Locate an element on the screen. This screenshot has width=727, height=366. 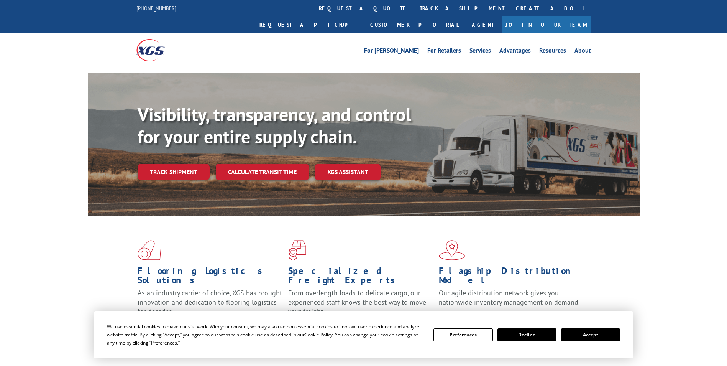
img: xgs-icon-flagship-distribution-model-red is located at coordinates (452, 250).